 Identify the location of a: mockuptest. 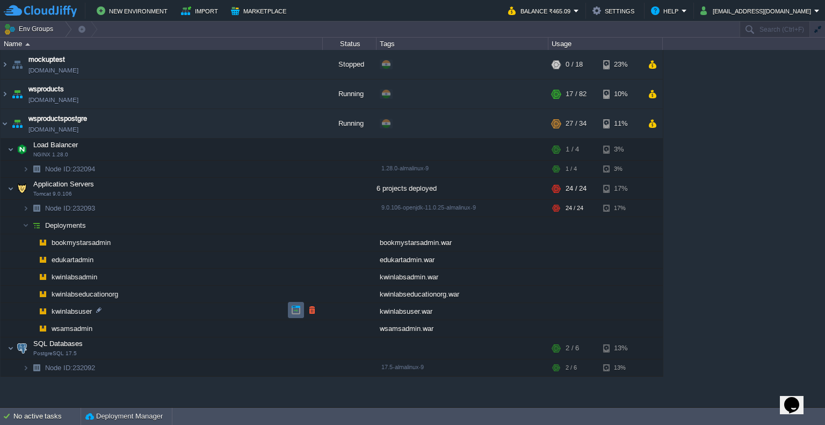
(47, 60).